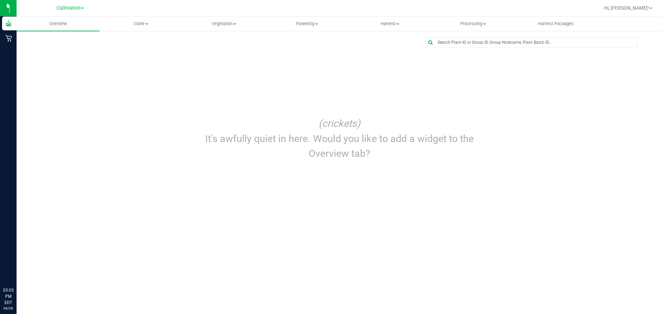 The width and height of the screenshot is (662, 314). What do you see at coordinates (58, 24) in the screenshot?
I see `span: Overview` at bounding box center [58, 24].